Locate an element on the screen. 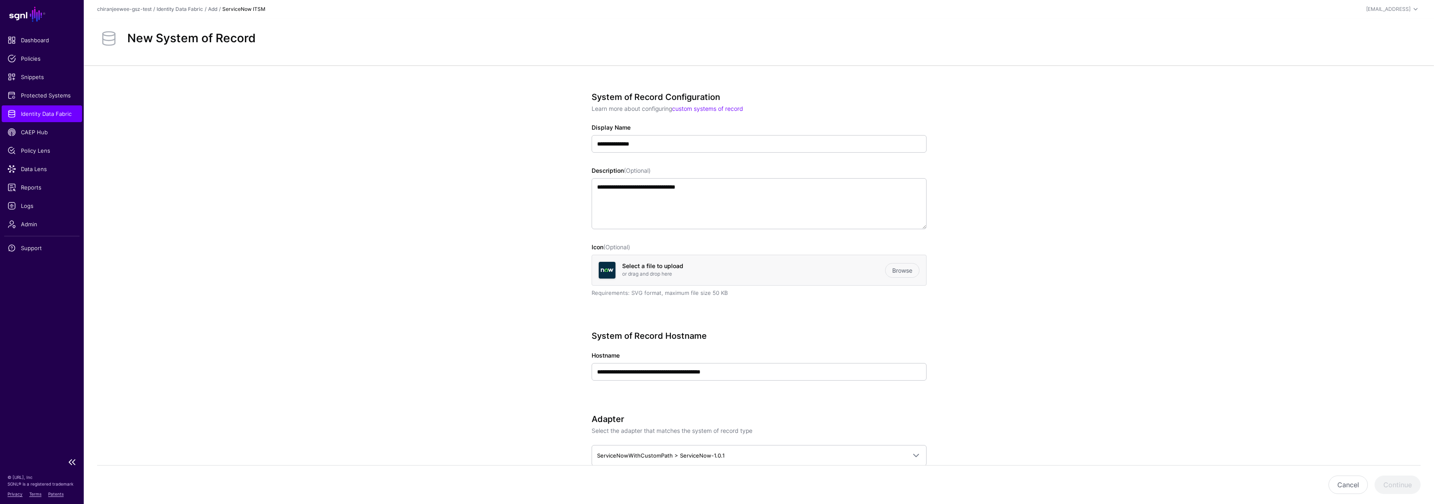 This screenshot has width=1434, height=504. a: Privacy is located at coordinates (15, 494).